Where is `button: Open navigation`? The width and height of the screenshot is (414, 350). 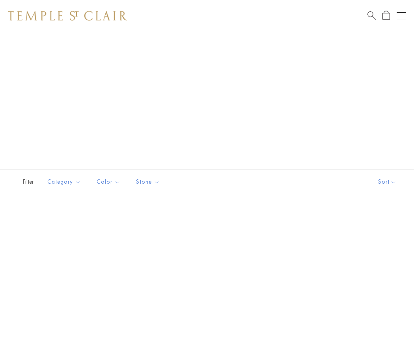 button: Open navigation is located at coordinates (402, 16).